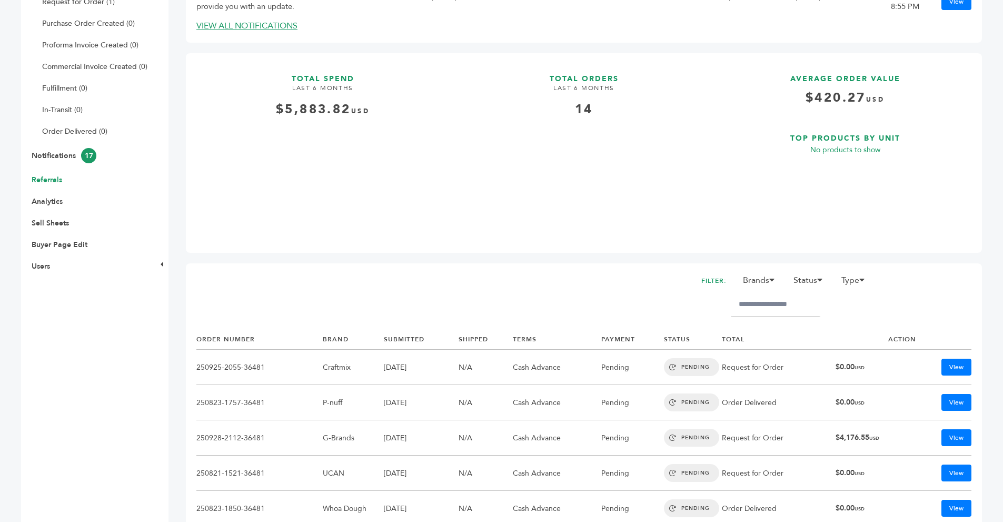  I want to click on a: Sell Sheets, so click(50, 223).